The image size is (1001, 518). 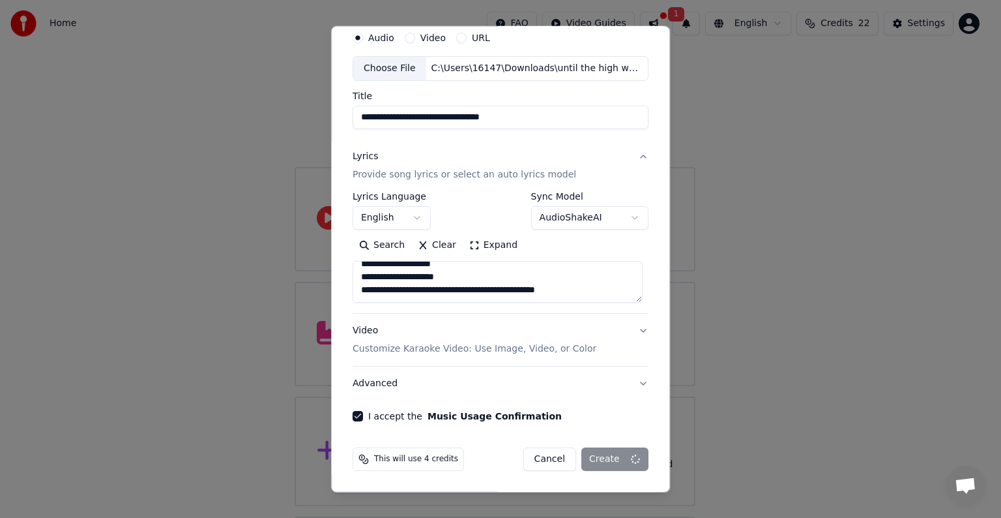 What do you see at coordinates (501, 96) in the screenshot?
I see `label: Title` at bounding box center [501, 96].